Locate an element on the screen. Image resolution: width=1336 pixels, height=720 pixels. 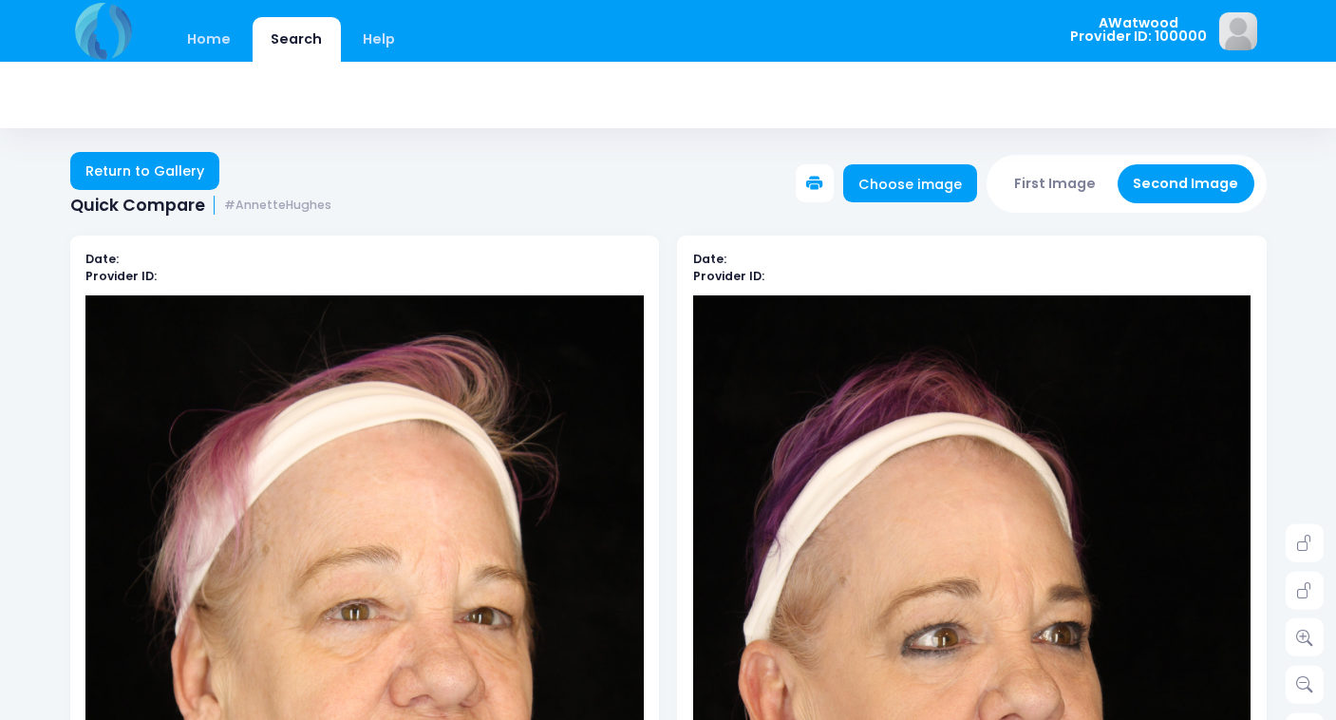
span: Quick Compare is located at coordinates (138, 205).